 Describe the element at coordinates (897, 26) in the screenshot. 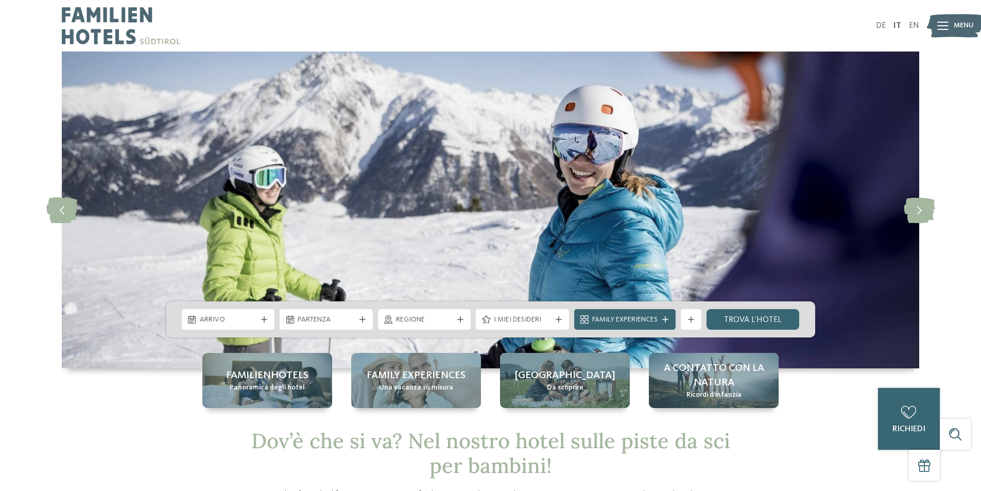

I see `a: IT` at that location.